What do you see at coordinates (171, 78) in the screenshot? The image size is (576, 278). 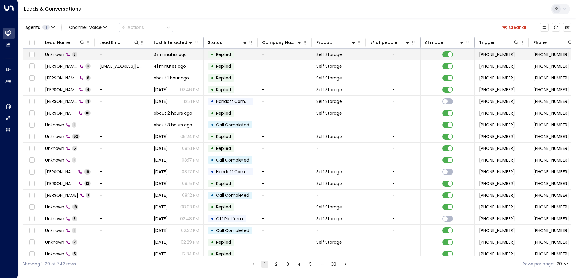 I see `span: about 1 hour ago` at bounding box center [171, 78].